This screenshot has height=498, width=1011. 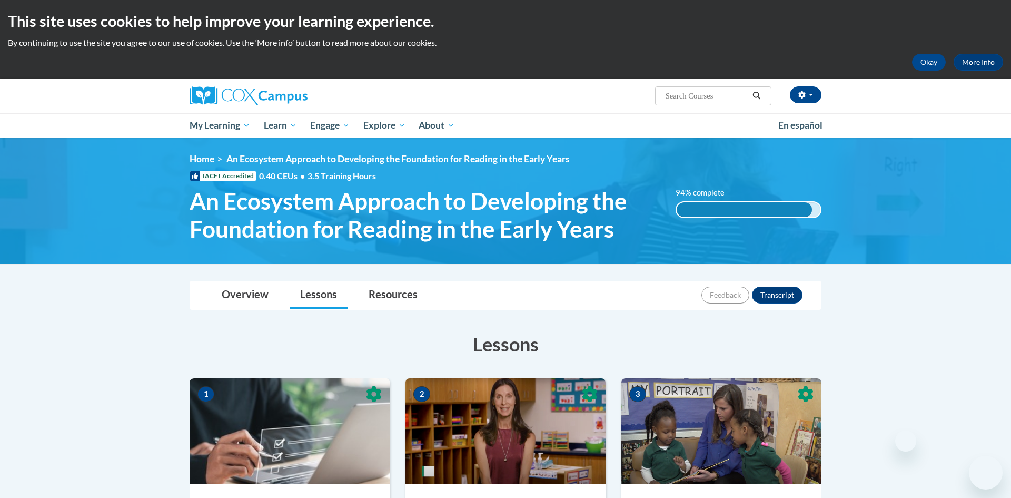 What do you see at coordinates (638, 394) in the screenshot?
I see `span: 3` at bounding box center [638, 394].